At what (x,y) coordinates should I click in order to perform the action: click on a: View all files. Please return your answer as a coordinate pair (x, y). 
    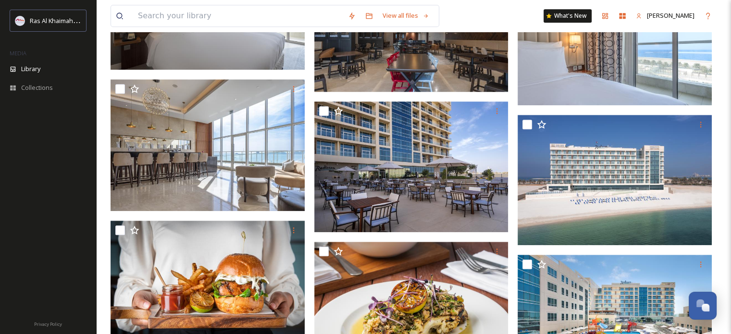
    Looking at the image, I should click on (406, 15).